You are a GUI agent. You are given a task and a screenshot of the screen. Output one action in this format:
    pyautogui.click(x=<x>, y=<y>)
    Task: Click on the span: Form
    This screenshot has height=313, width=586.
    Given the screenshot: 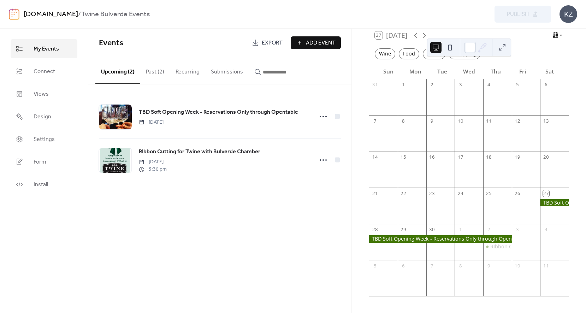 What is the action you would take?
    pyautogui.click(x=40, y=162)
    